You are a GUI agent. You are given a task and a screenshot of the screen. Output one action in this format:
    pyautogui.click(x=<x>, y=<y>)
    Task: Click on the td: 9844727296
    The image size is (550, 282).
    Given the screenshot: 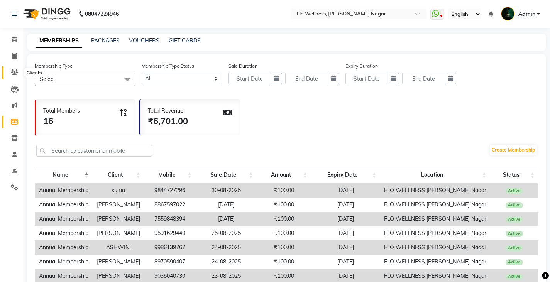 What is the action you would take?
    pyautogui.click(x=170, y=190)
    